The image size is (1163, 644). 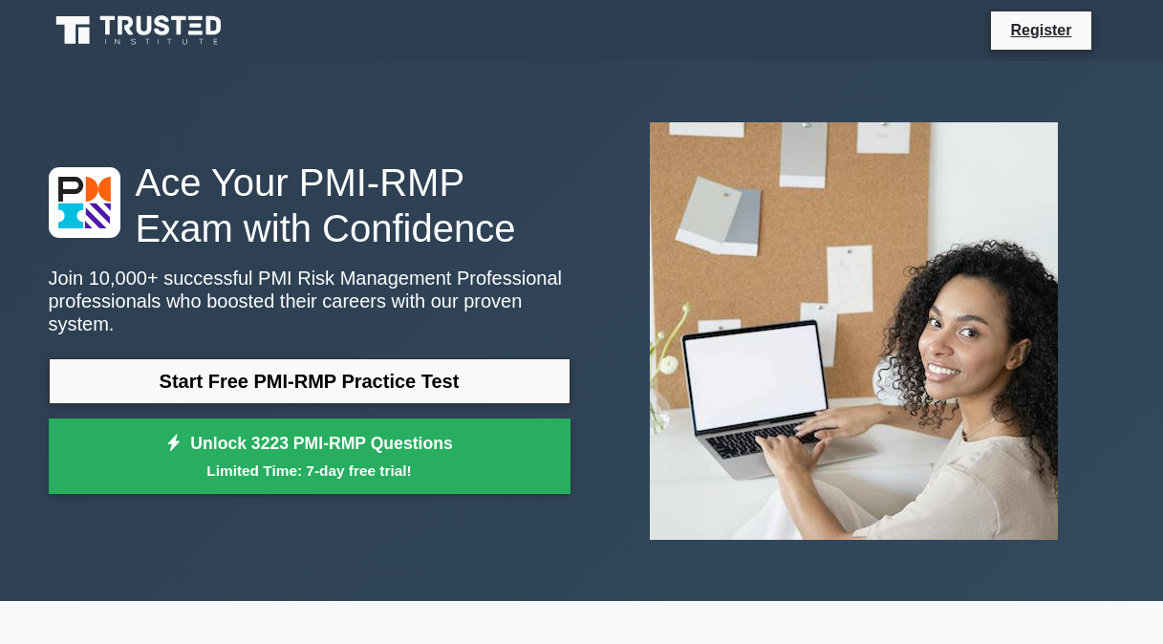 I want to click on a: Start Free PMI-RMP Practice Test, so click(x=310, y=381).